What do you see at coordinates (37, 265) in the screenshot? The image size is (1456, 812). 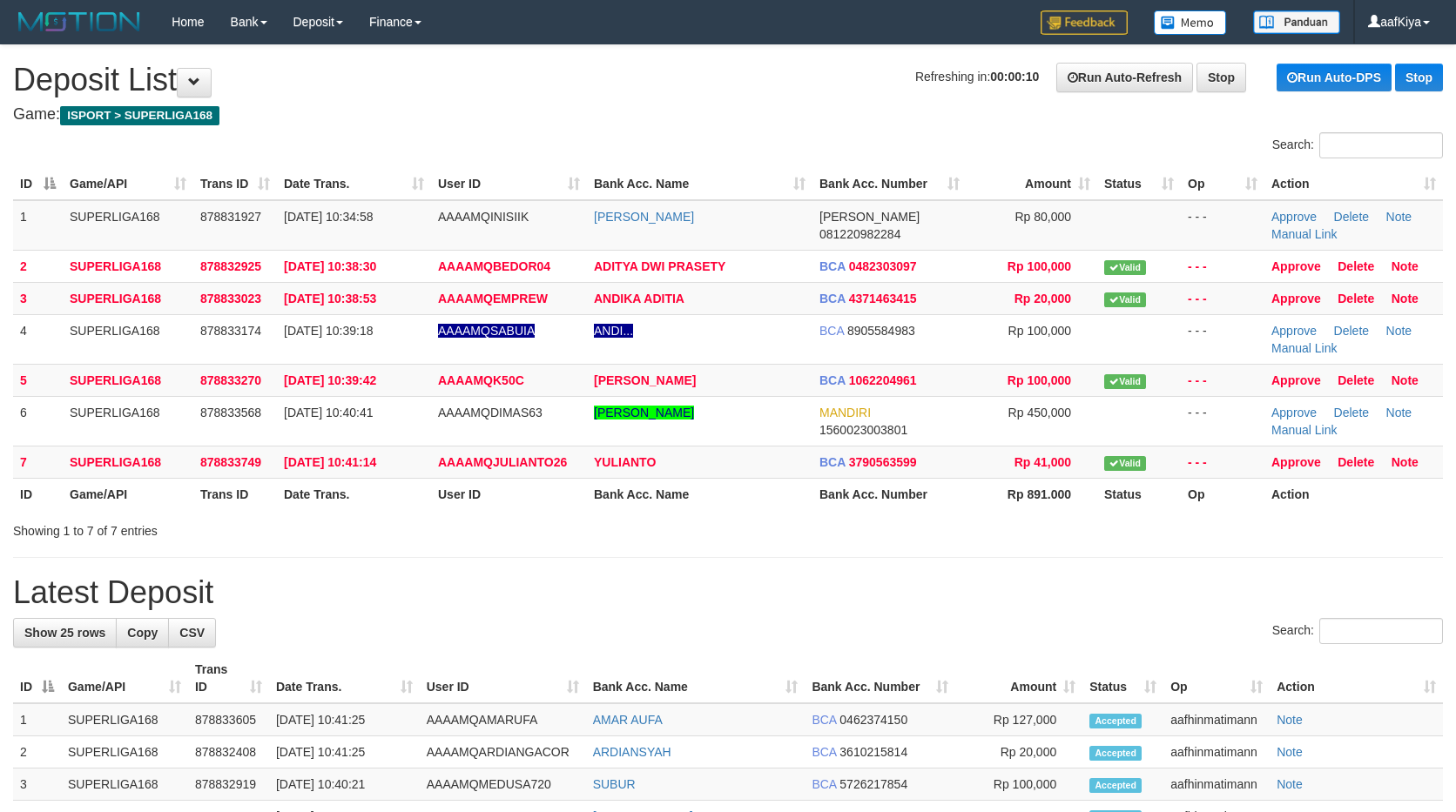 I see `td: 2` at bounding box center [37, 265].